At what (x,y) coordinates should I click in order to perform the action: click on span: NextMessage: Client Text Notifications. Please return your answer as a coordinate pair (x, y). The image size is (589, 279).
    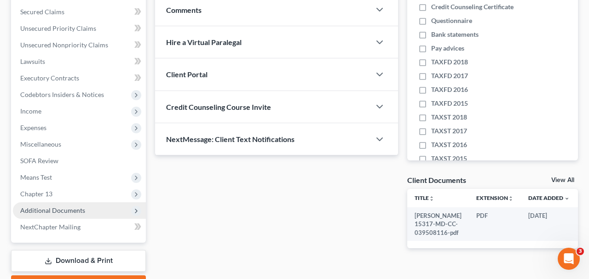
    Looking at the image, I should click on (230, 139).